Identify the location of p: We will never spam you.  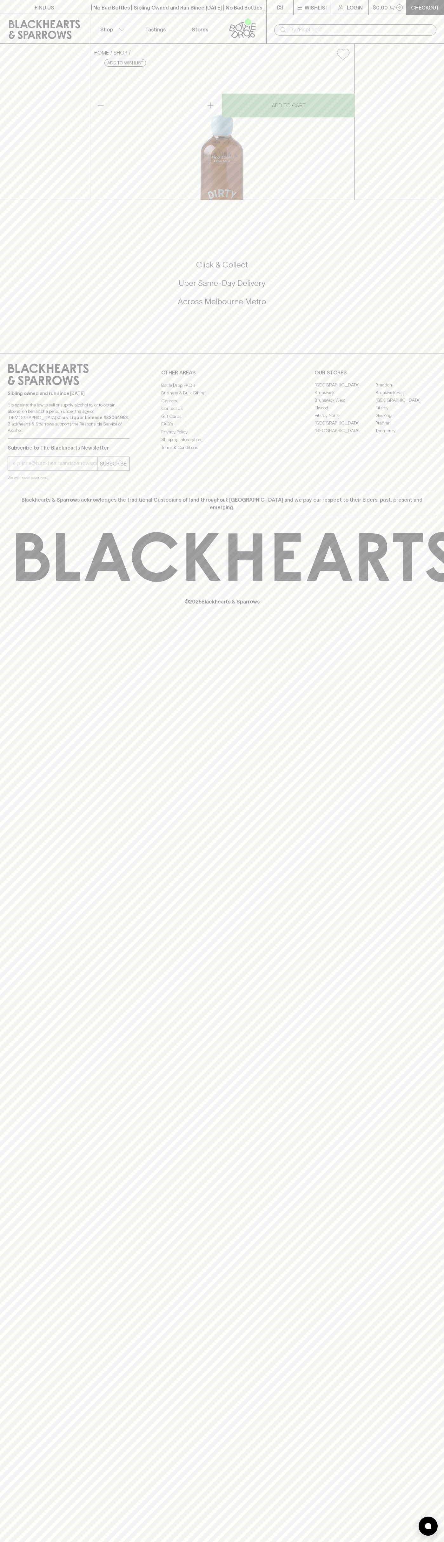
(69, 478).